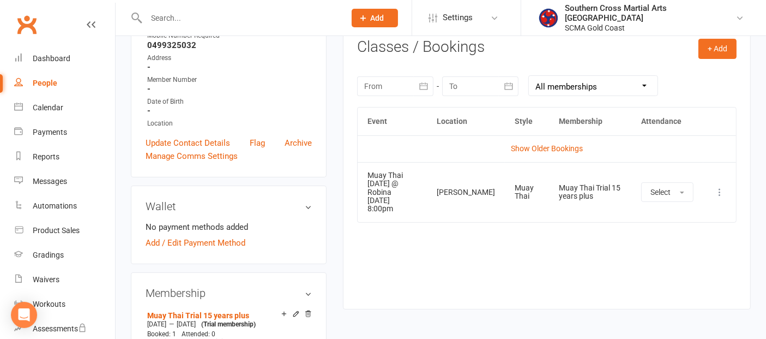 Image resolution: width=766 pixels, height=339 pixels. Describe the element at coordinates (55, 206) in the screenshot. I see `div: Automations` at that location.